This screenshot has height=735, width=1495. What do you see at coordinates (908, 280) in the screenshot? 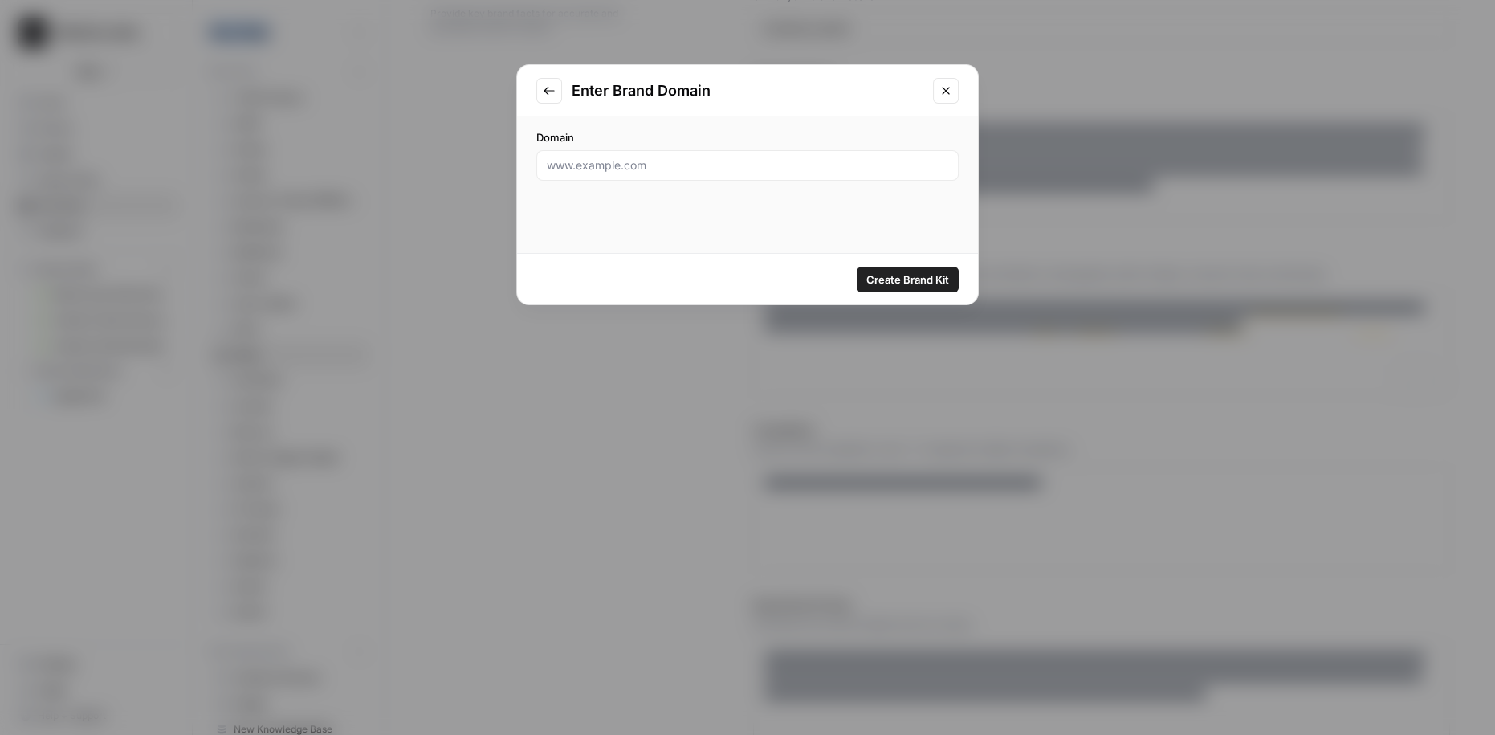
I see `button: Create Brand Kit` at bounding box center [908, 280].